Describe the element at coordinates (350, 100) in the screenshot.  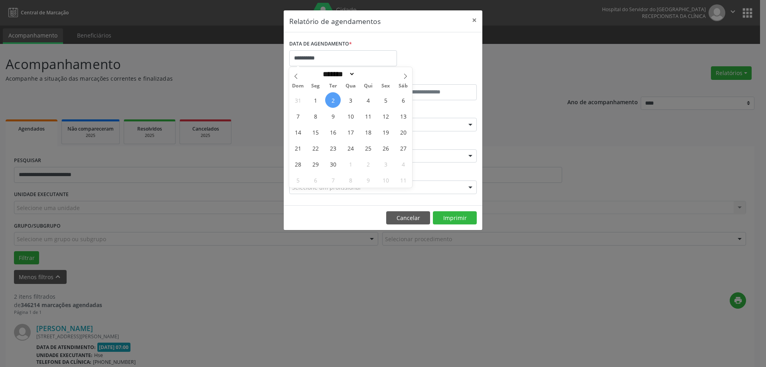
I see `span: Setembro 3, 2025` at that location.